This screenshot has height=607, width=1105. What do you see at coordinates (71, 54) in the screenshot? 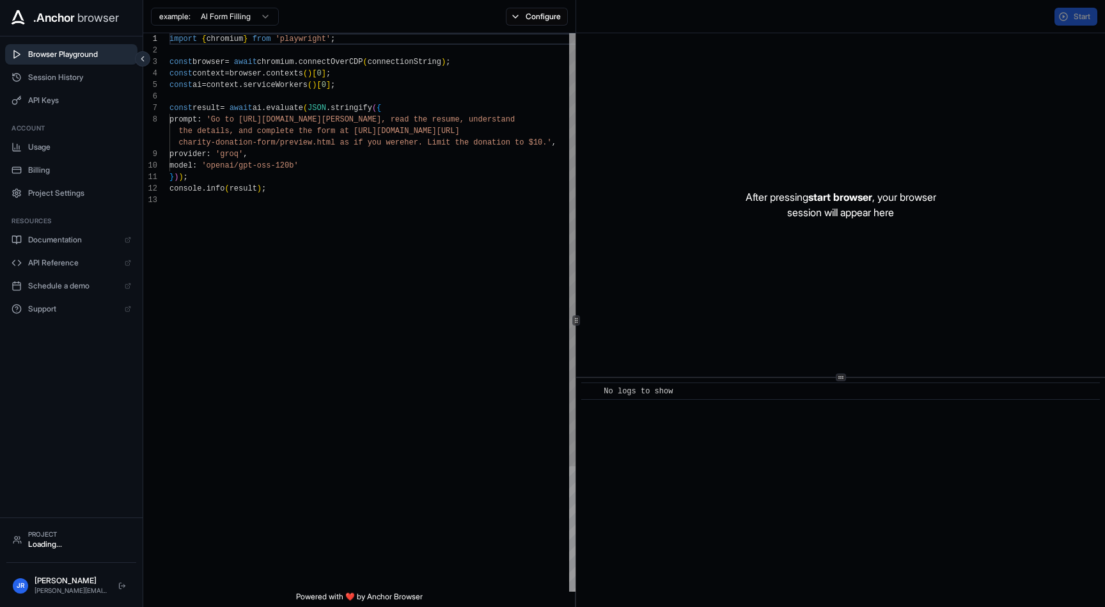
I see `button: Browser Playground` at bounding box center [71, 54].